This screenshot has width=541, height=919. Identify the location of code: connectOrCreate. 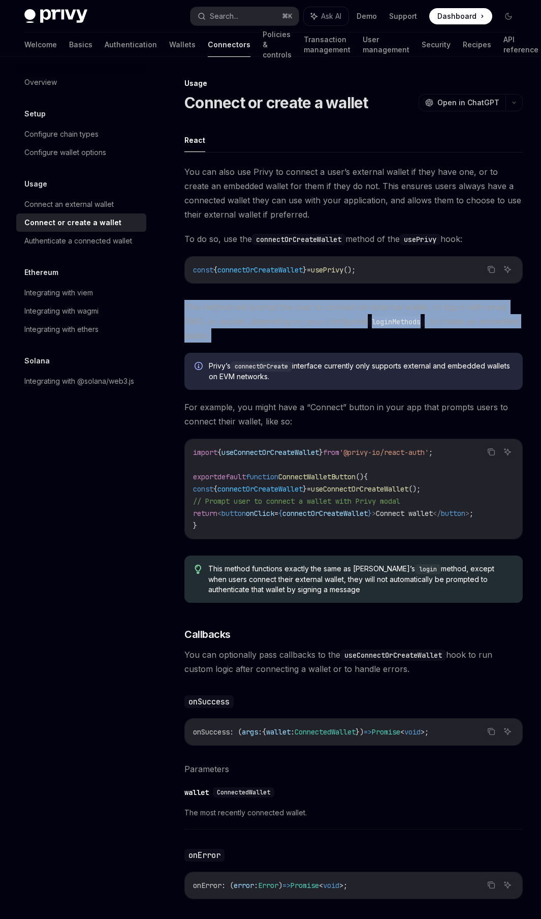
(261, 366).